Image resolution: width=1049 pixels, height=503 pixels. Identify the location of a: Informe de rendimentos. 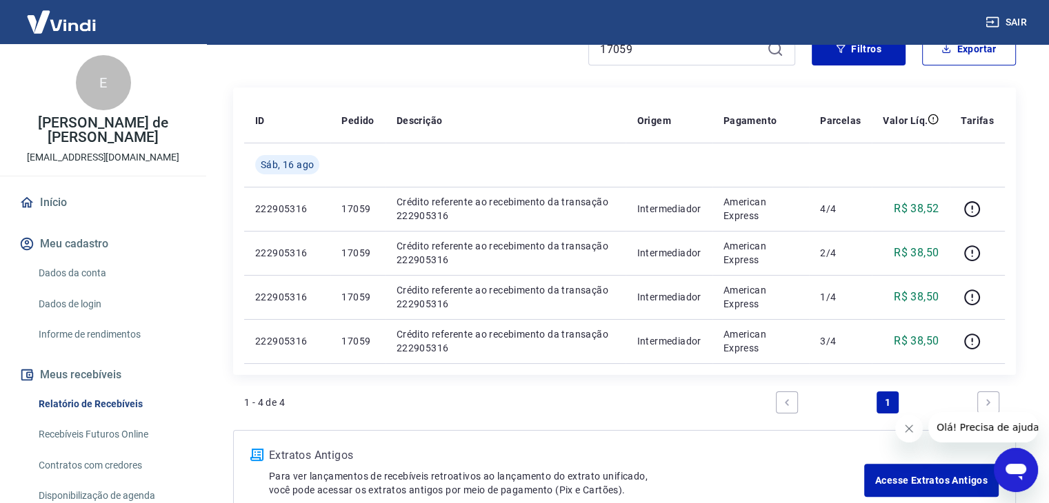
(111, 334).